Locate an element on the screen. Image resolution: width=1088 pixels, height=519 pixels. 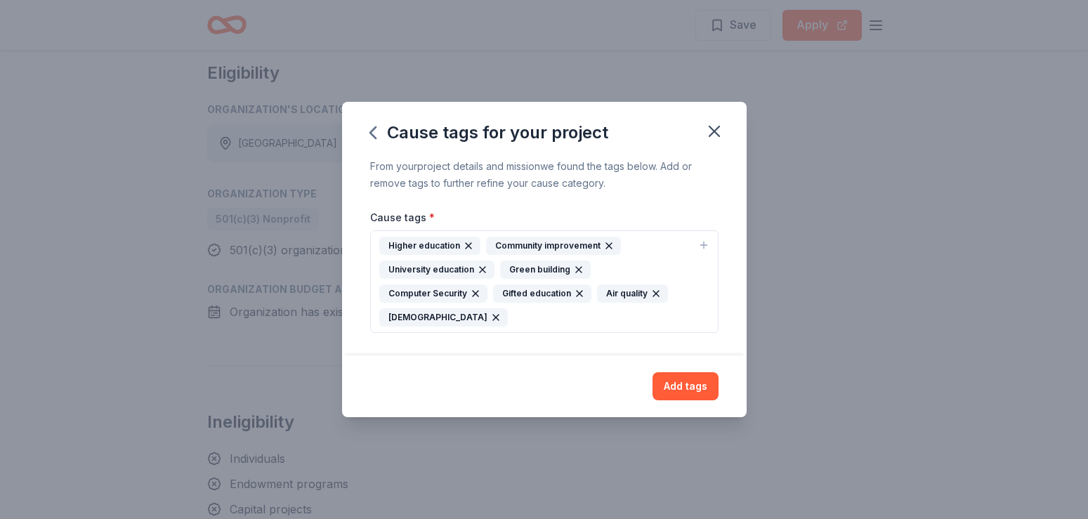
button: Add tags is located at coordinates (686, 386).